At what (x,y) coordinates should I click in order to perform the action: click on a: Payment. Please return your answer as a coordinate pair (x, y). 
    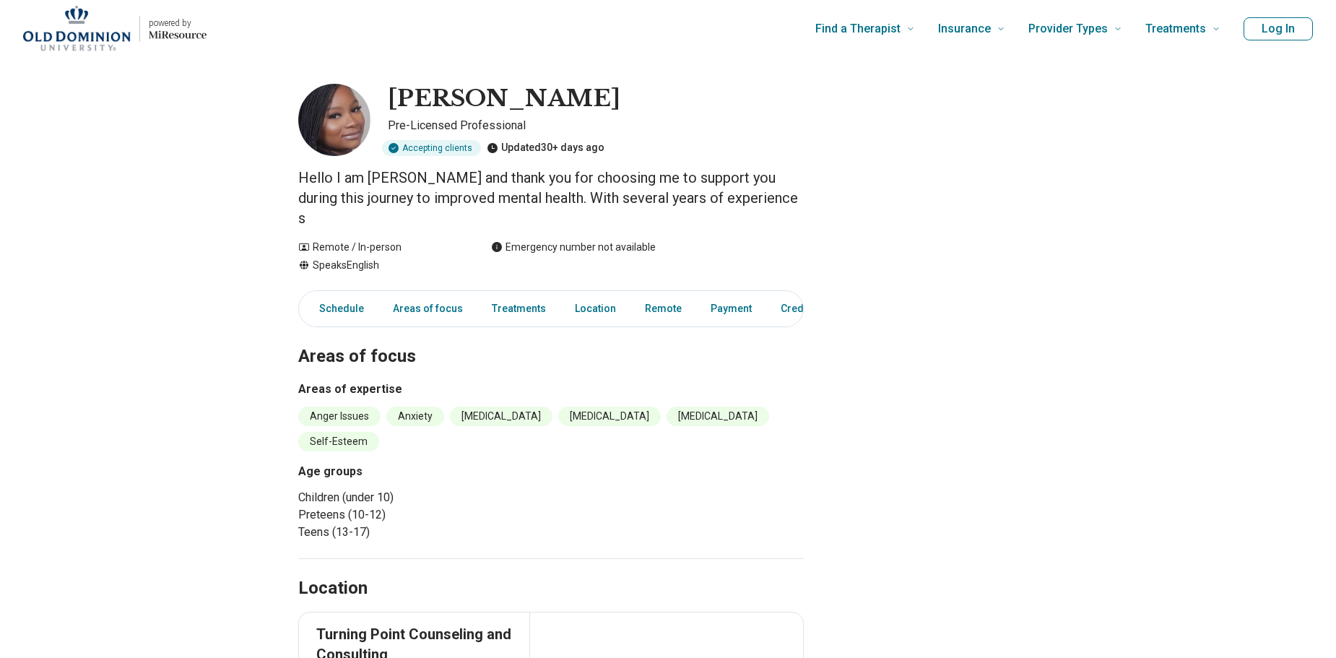
    Looking at the image, I should click on (731, 308).